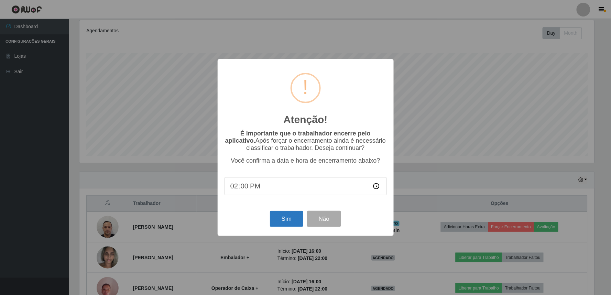 The height and width of the screenshot is (295, 611). I want to click on p: Após forçar o encerramento ainda é necessário classificar o trabalhador. Deseja continuar?, so click(306, 141).